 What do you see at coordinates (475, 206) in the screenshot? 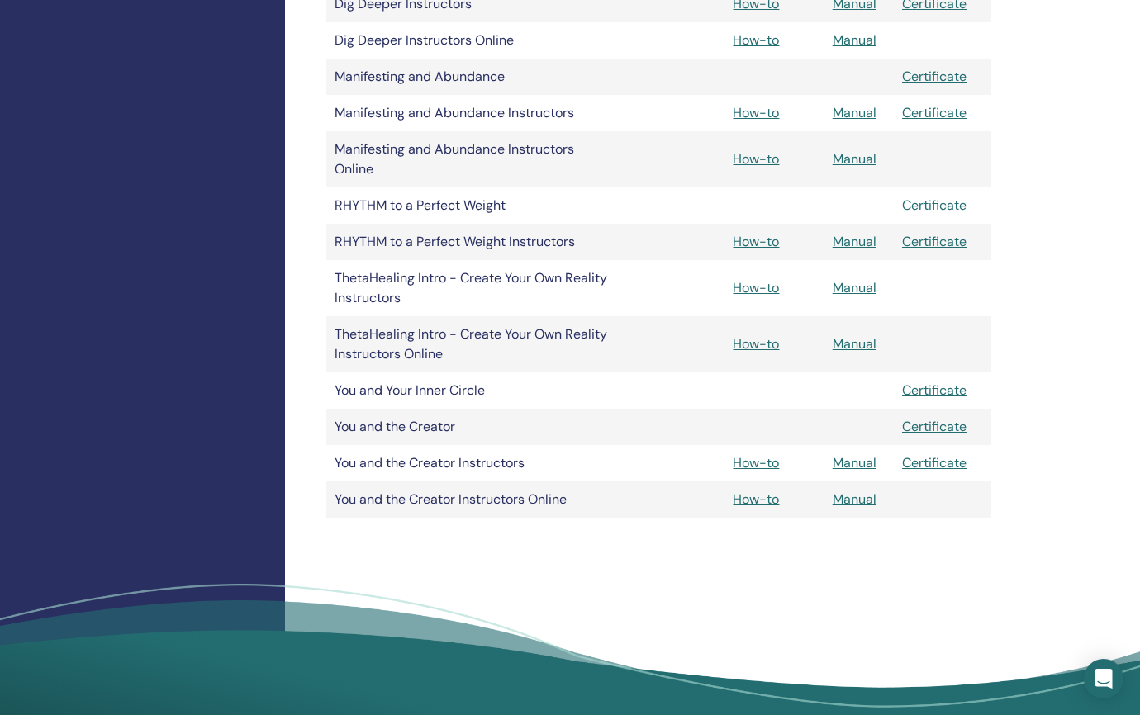
I see `td: RHYTHM to a Perfect Weight` at bounding box center [475, 206].